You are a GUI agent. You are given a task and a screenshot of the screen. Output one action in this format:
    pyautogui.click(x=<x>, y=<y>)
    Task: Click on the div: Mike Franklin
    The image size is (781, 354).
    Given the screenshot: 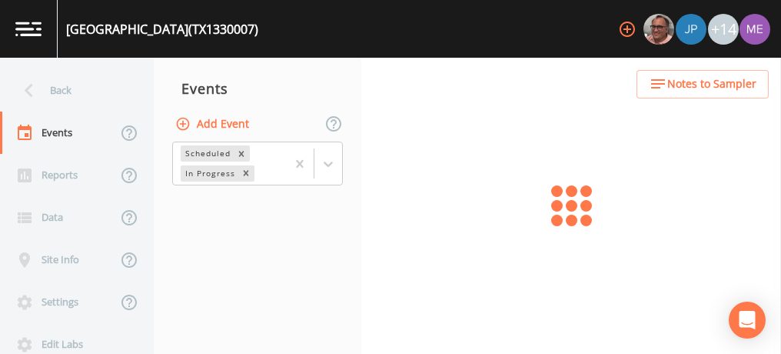 What is the action you would take?
    pyautogui.click(x=659, y=29)
    